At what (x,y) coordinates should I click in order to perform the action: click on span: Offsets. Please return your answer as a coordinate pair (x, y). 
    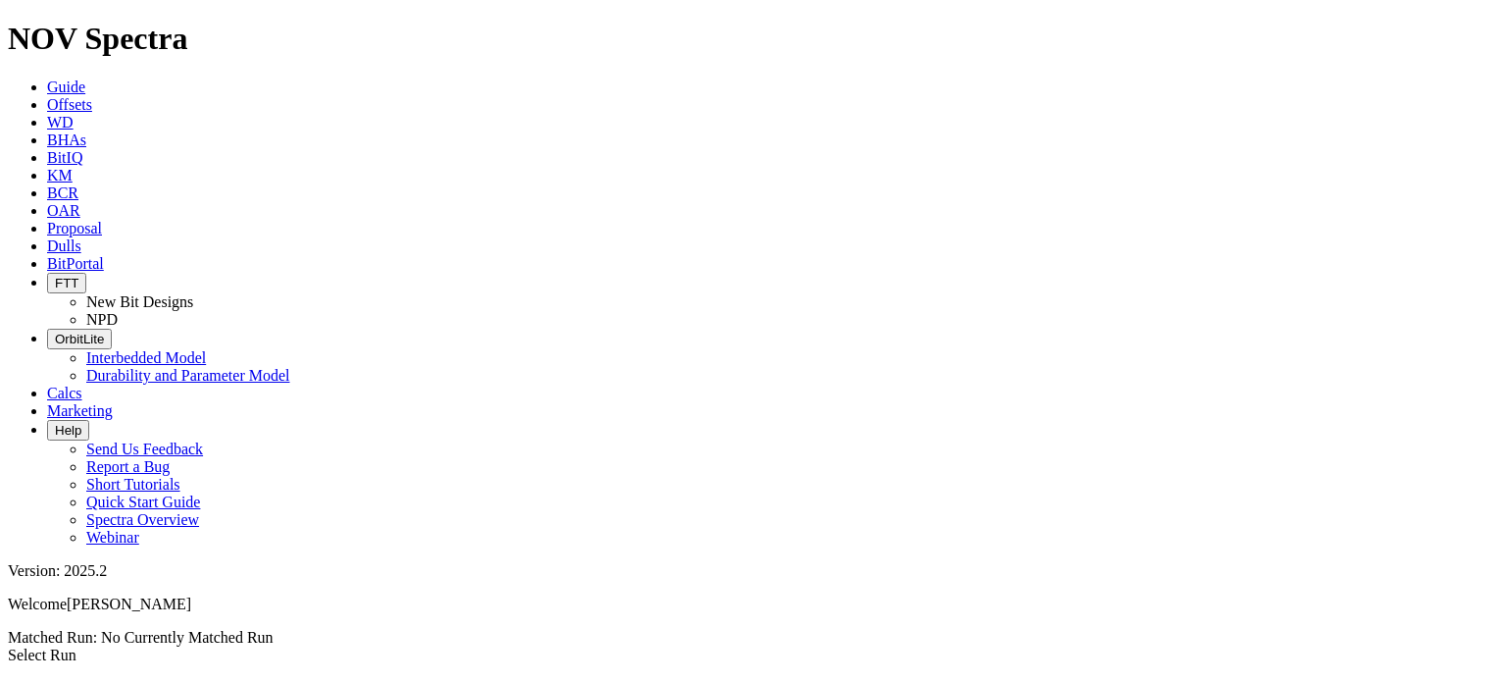
    Looking at the image, I should click on (70, 104).